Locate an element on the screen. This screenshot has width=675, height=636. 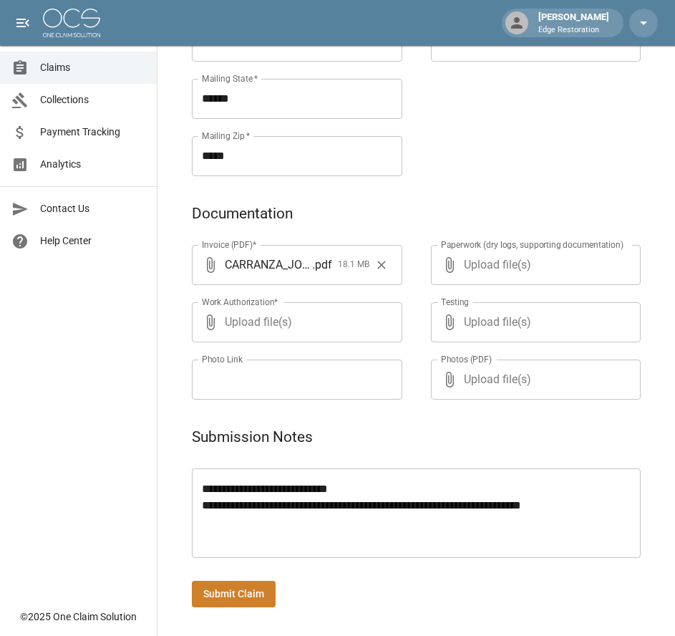
span: Collections is located at coordinates (92, 100).